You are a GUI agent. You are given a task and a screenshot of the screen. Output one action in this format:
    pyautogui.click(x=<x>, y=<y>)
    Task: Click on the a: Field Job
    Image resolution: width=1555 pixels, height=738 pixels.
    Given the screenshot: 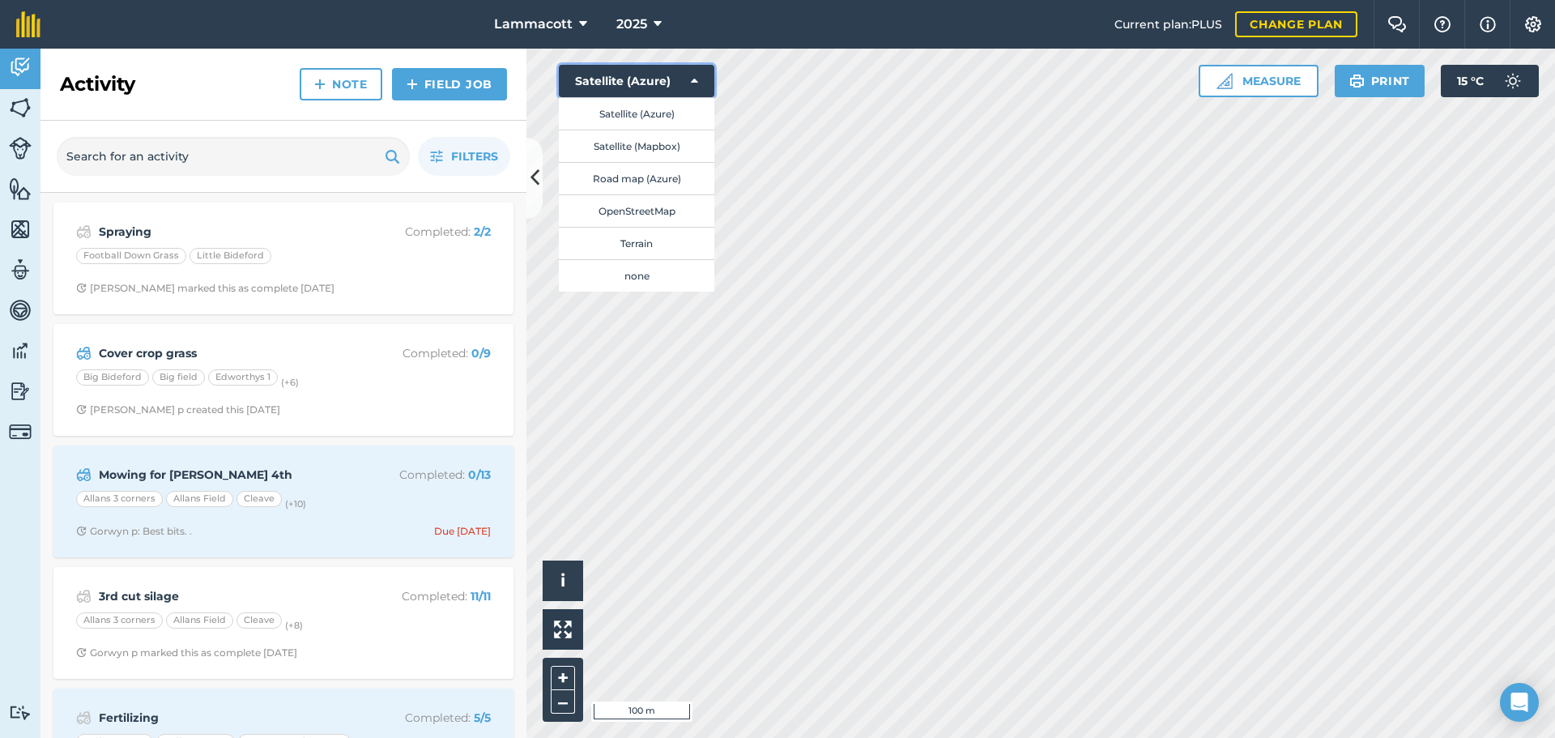 What is the action you would take?
    pyautogui.click(x=449, y=84)
    